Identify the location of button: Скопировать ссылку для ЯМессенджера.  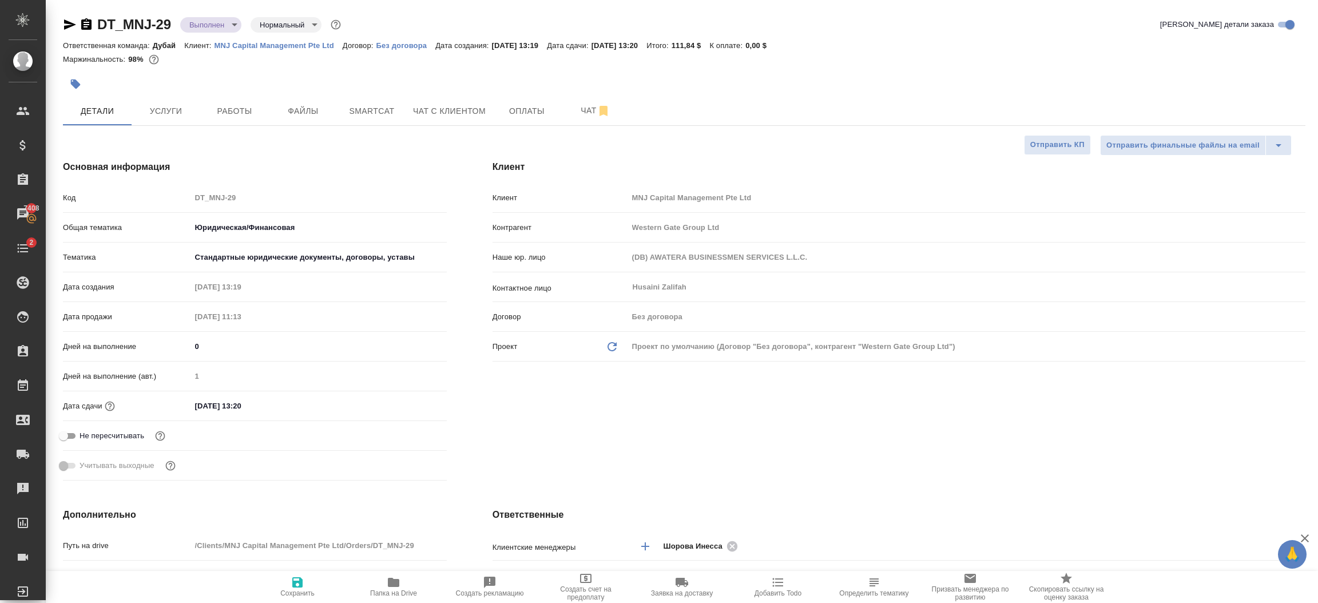
(70, 25).